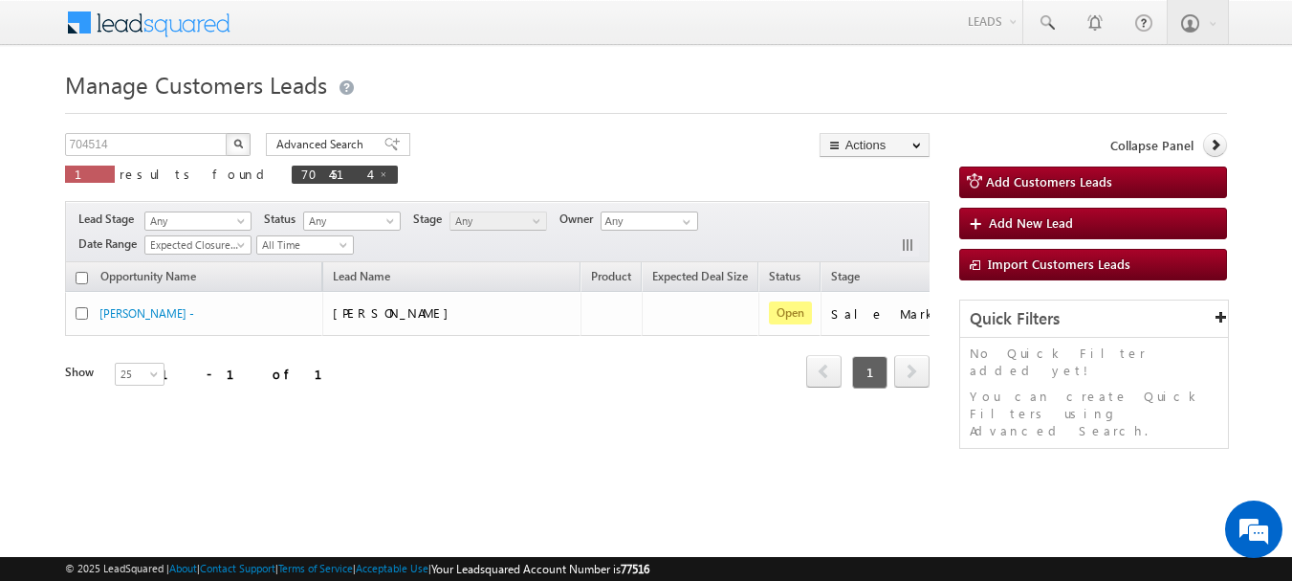 Image resolution: width=1292 pixels, height=581 pixels. Describe the element at coordinates (148, 278) in the screenshot. I see `a: Opportunity Name` at that location.